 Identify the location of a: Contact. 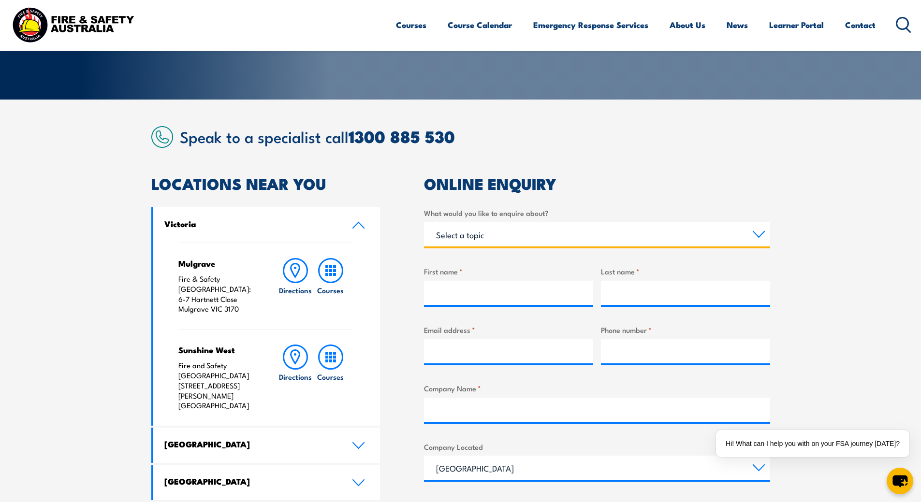
(860, 25).